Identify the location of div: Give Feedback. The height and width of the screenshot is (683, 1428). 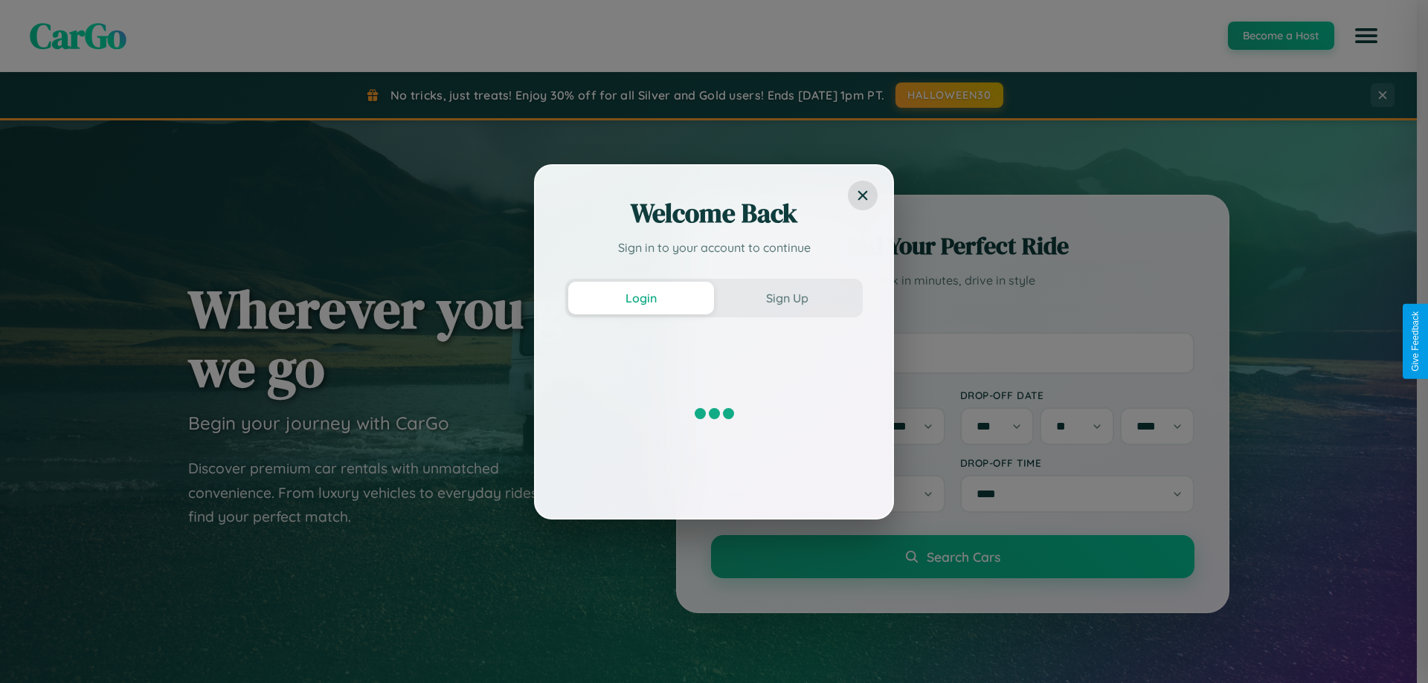
(1415, 341).